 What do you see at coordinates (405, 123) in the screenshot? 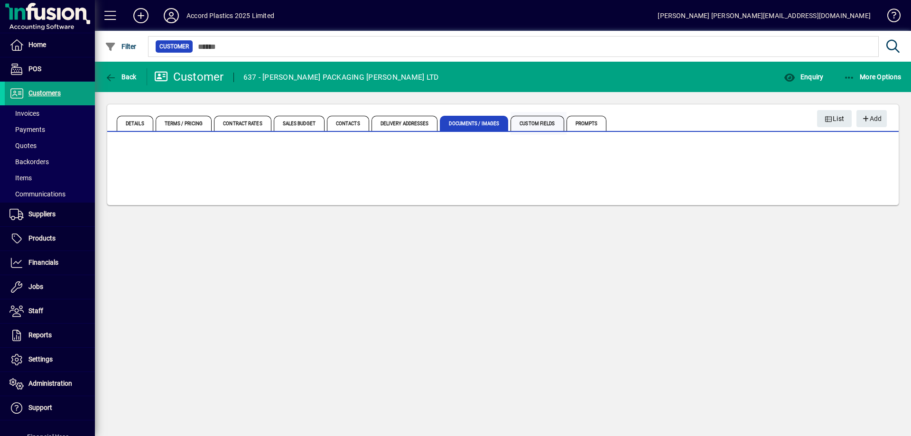
I see `span: Delivery Addresses` at bounding box center [405, 123].